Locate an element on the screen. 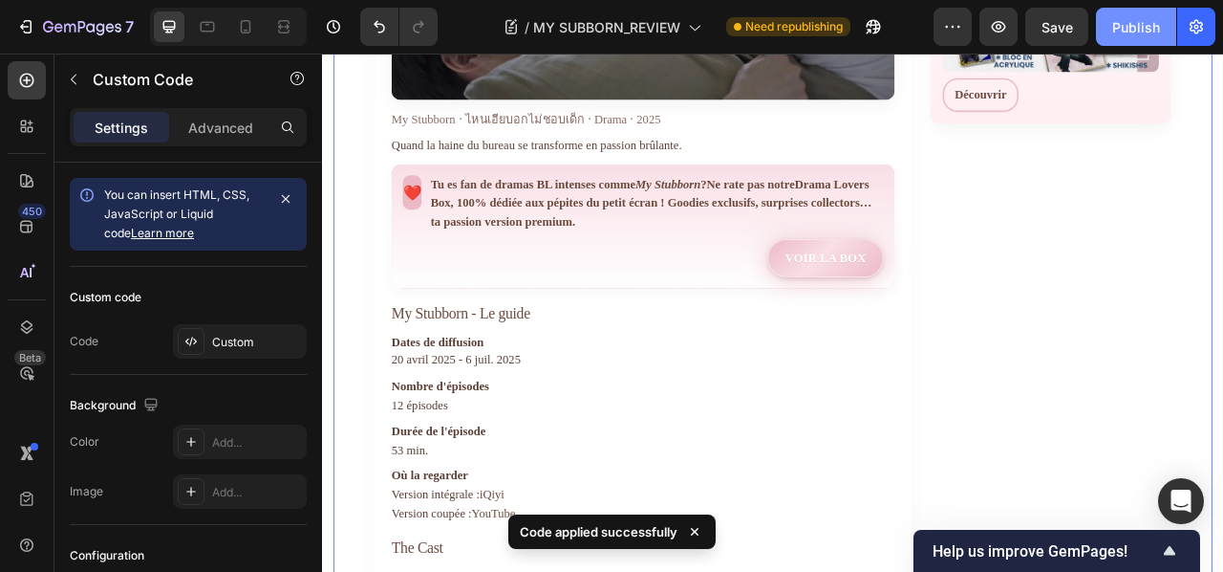 This screenshot has height=572, width=1223. a: Découvrir la DRAMA LOVERS BOX is located at coordinates (640, 260).